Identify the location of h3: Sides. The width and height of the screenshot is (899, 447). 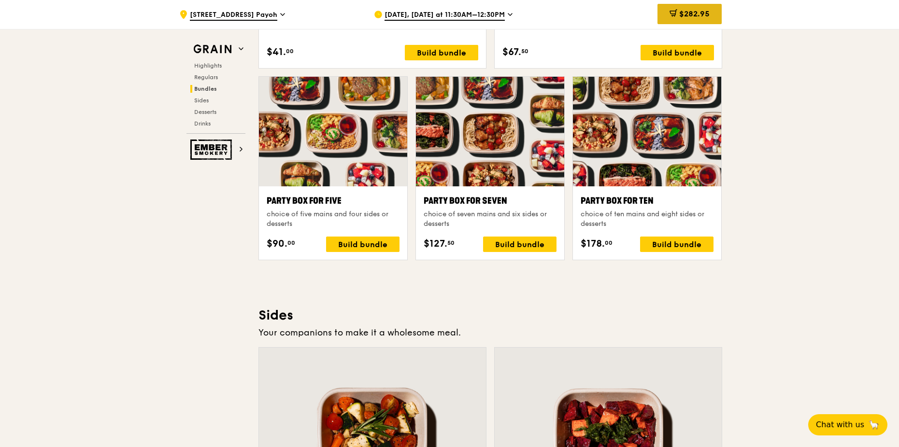
(490, 316).